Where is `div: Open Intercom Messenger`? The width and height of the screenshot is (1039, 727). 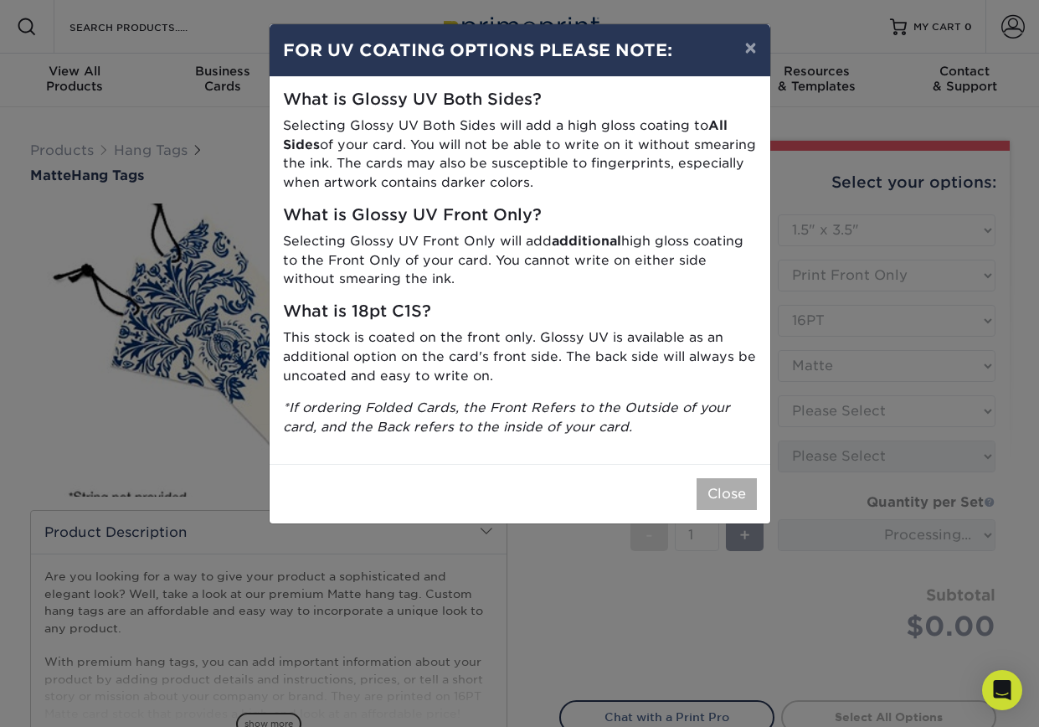
div: Open Intercom Messenger is located at coordinates (1002, 690).